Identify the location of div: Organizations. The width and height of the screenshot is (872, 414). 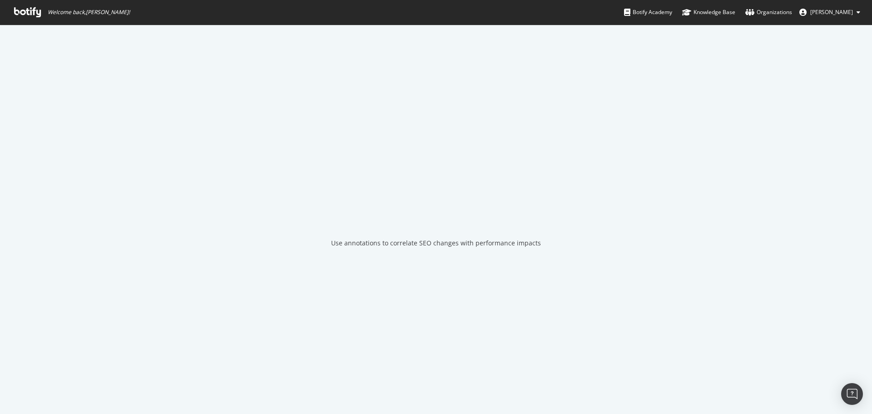
(769, 12).